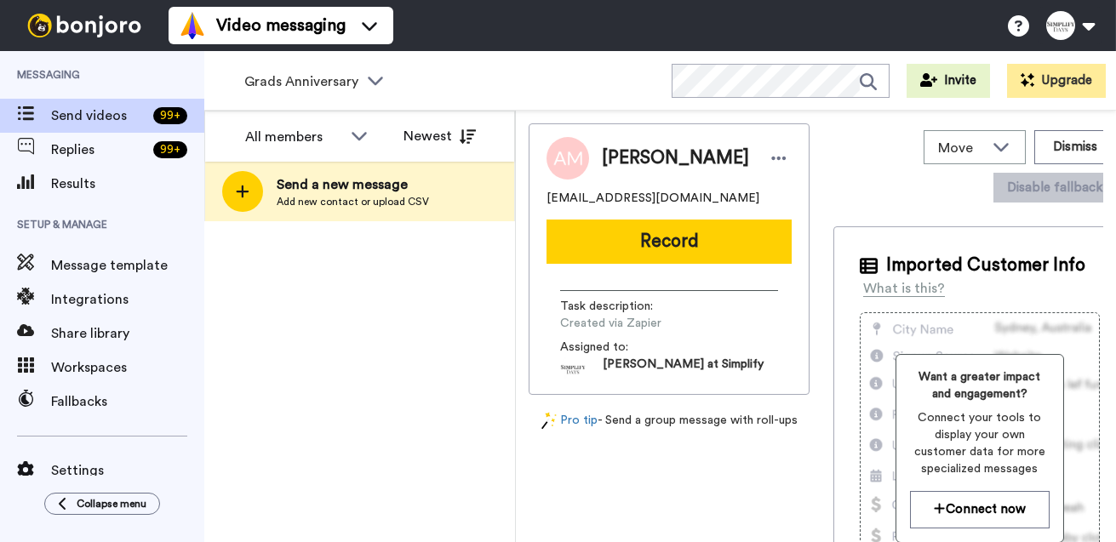 Image resolution: width=1116 pixels, height=542 pixels. What do you see at coordinates (281, 26) in the screenshot?
I see `span: Video messaging` at bounding box center [281, 26].